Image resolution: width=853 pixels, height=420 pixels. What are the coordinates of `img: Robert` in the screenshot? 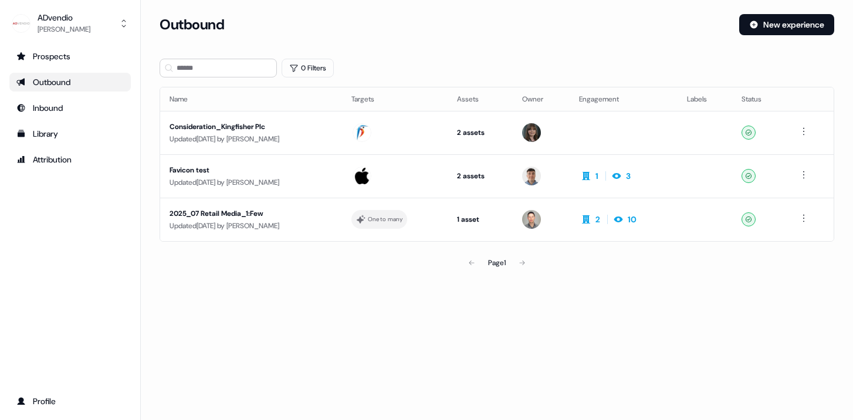 It's located at (532, 219).